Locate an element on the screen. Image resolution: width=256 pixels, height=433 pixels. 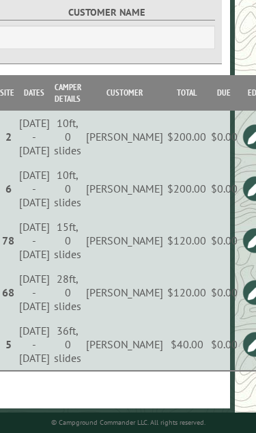
div: 2 is located at coordinates (8, 137).